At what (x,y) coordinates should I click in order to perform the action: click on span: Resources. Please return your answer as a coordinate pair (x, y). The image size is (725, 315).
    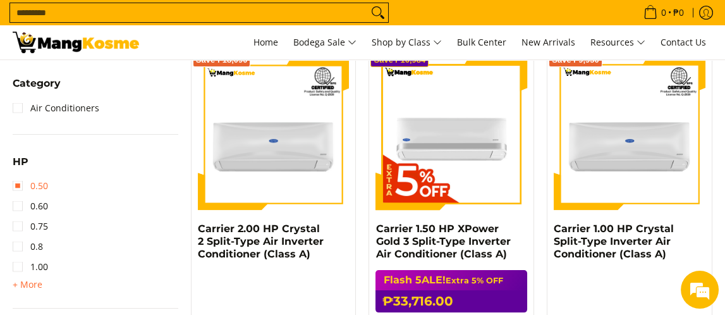
    Looking at the image, I should click on (617, 42).